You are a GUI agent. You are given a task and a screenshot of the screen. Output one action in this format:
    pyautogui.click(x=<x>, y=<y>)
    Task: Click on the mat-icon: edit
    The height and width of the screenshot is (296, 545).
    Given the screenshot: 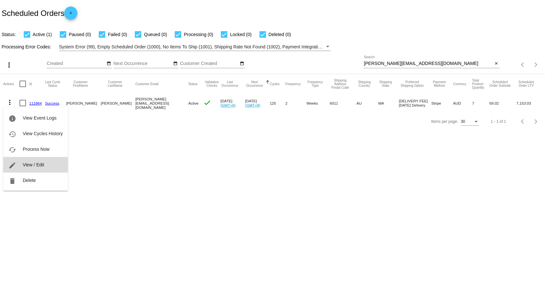 What is the action you would take?
    pyautogui.click(x=12, y=165)
    